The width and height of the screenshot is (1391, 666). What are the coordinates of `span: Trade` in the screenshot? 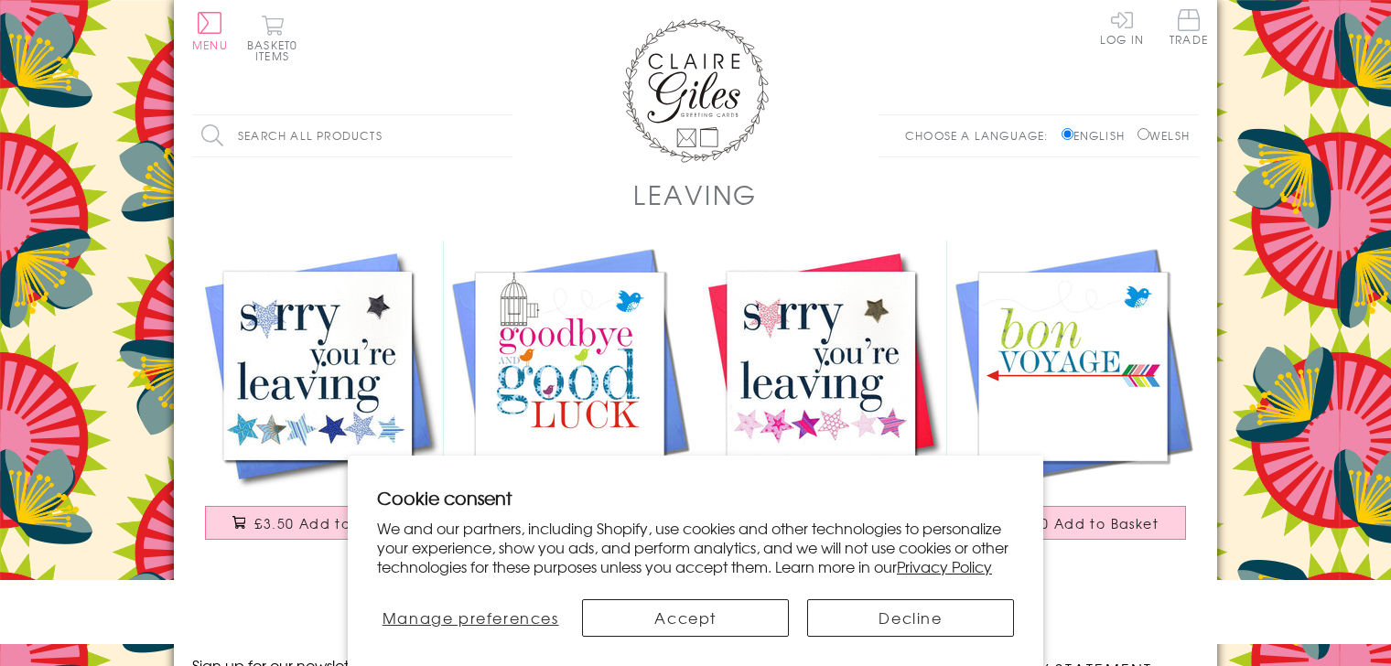 It's located at (1189, 27).